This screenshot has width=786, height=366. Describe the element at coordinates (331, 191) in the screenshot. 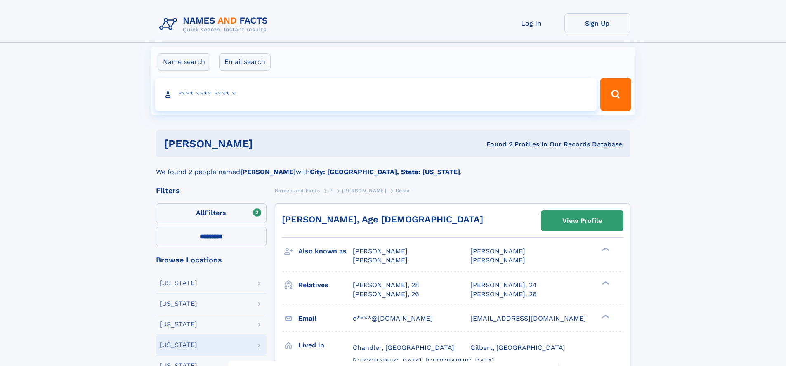

I see `span: P` at that location.